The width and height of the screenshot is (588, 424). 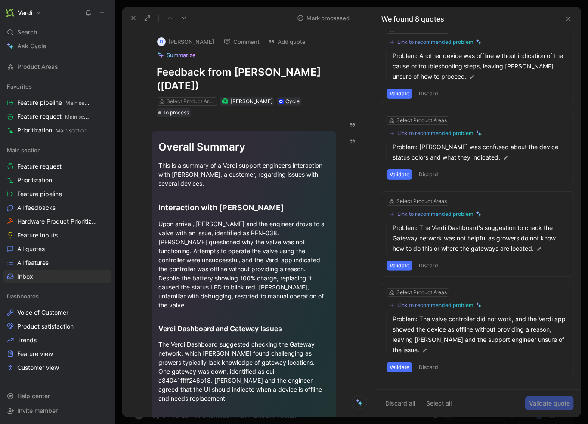 What do you see at coordinates (27, 340) in the screenshot?
I see `span: Trends` at bounding box center [27, 340].